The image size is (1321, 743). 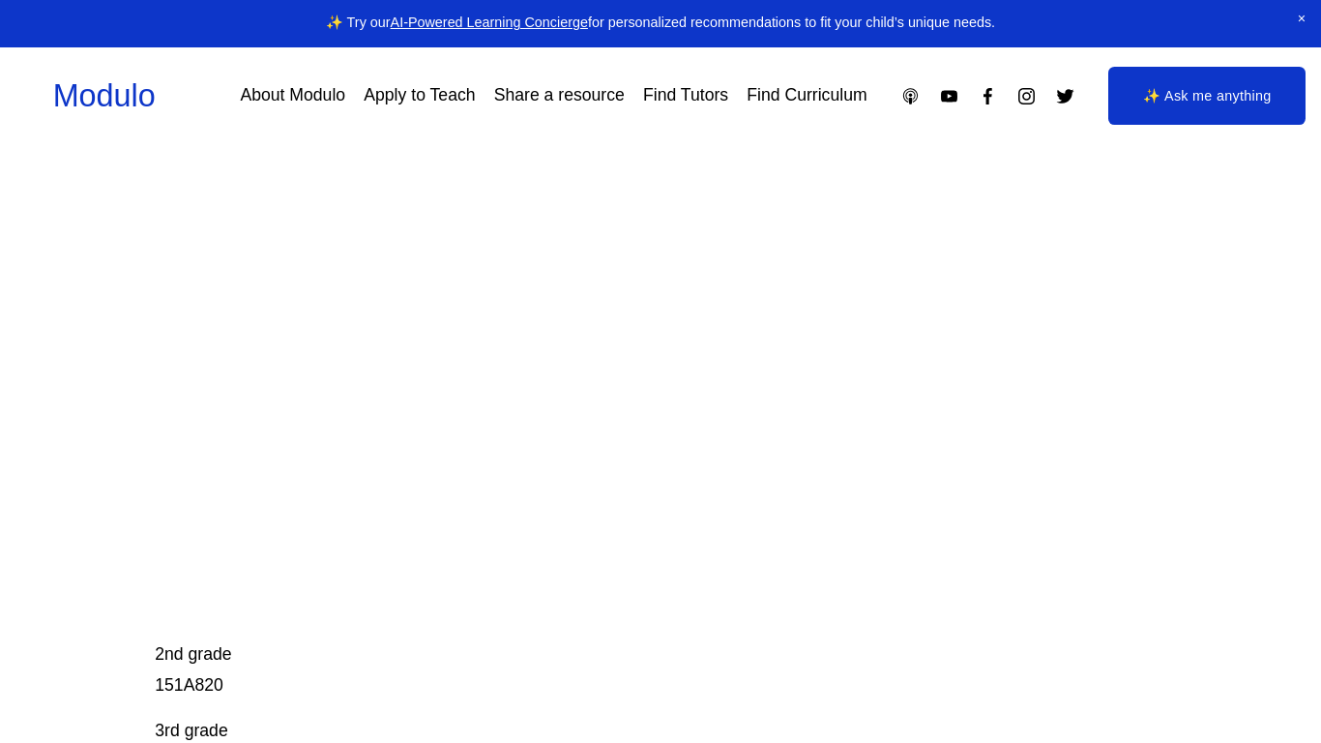 I want to click on a: YouTube, so click(x=948, y=96).